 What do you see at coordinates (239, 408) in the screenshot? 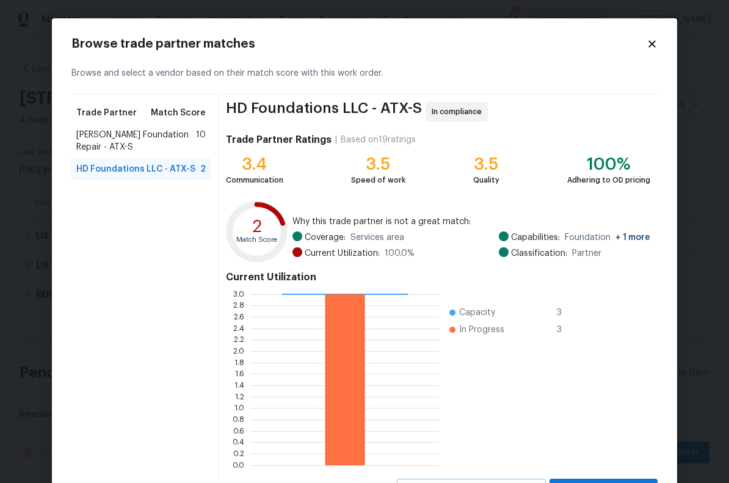
I see `text: 1.0` at bounding box center [239, 408].